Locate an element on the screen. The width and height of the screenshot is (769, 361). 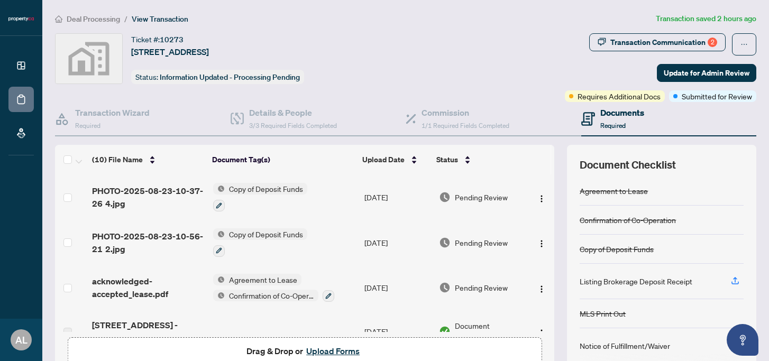
button: Transaction Communication2 is located at coordinates (657, 42).